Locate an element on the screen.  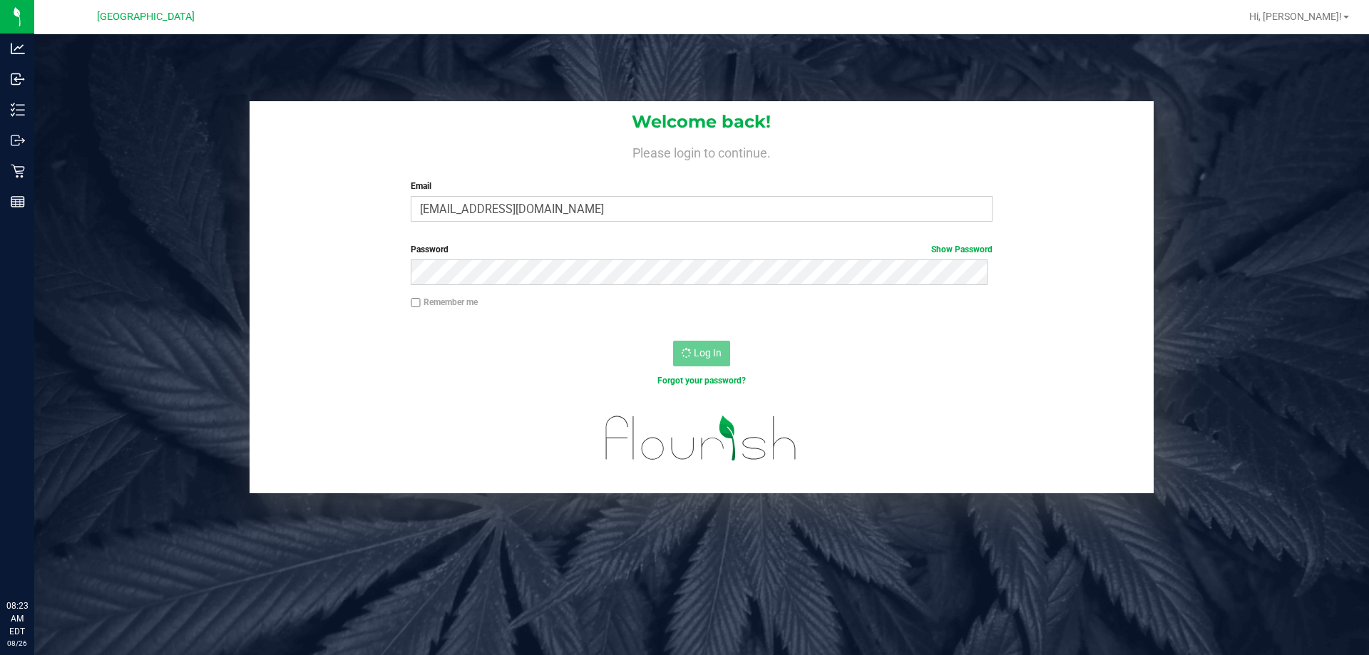
inline-svg: Outbound is located at coordinates (18, 140).